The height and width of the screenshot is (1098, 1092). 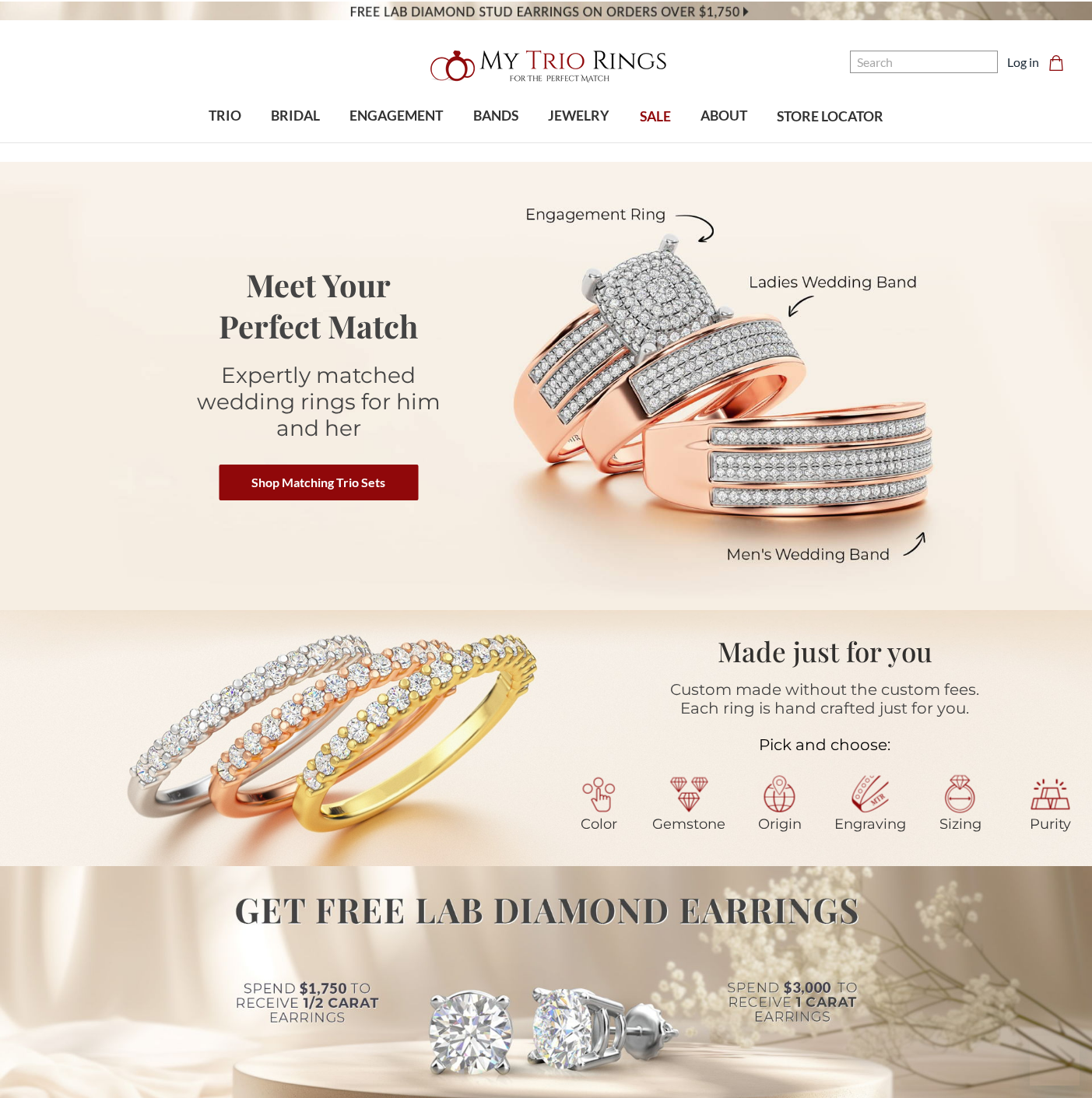 What do you see at coordinates (225, 116) in the screenshot?
I see `span: TRIO` at bounding box center [225, 116].